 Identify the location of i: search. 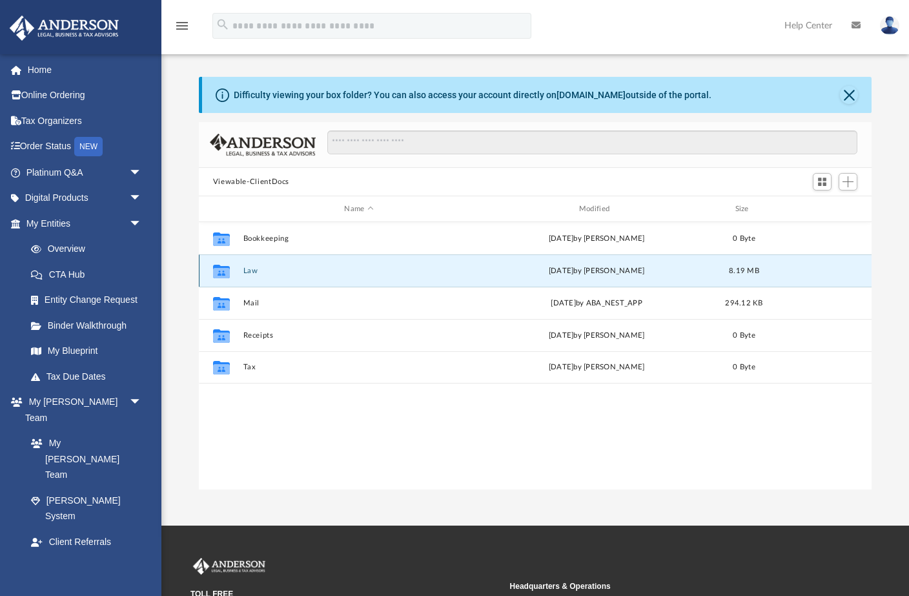
(223, 25).